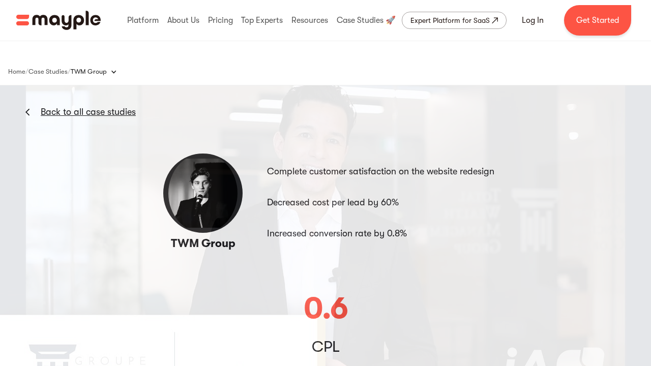 The width and height of the screenshot is (651, 366). I want to click on div: Case Studies, so click(48, 72).